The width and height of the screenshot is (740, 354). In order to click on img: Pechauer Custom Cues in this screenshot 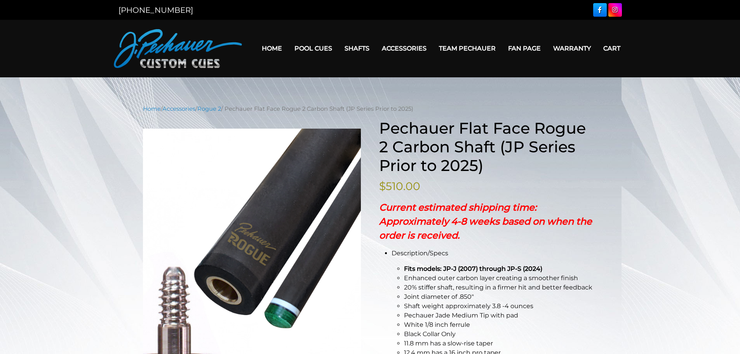, I will do `click(178, 49)`.